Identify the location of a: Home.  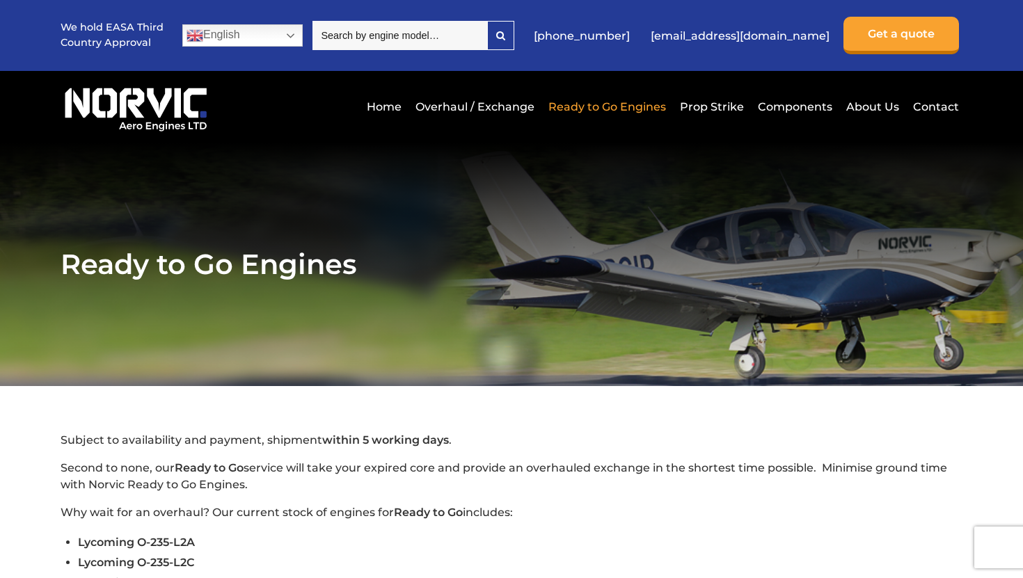
(384, 106).